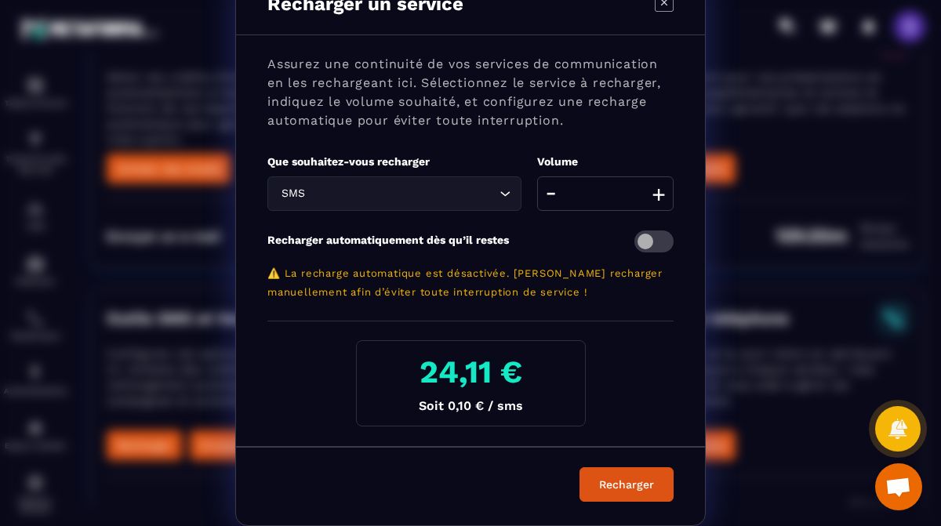 The width and height of the screenshot is (941, 526). Describe the element at coordinates (395, 194) in the screenshot. I see `div: Search for option` at that location.